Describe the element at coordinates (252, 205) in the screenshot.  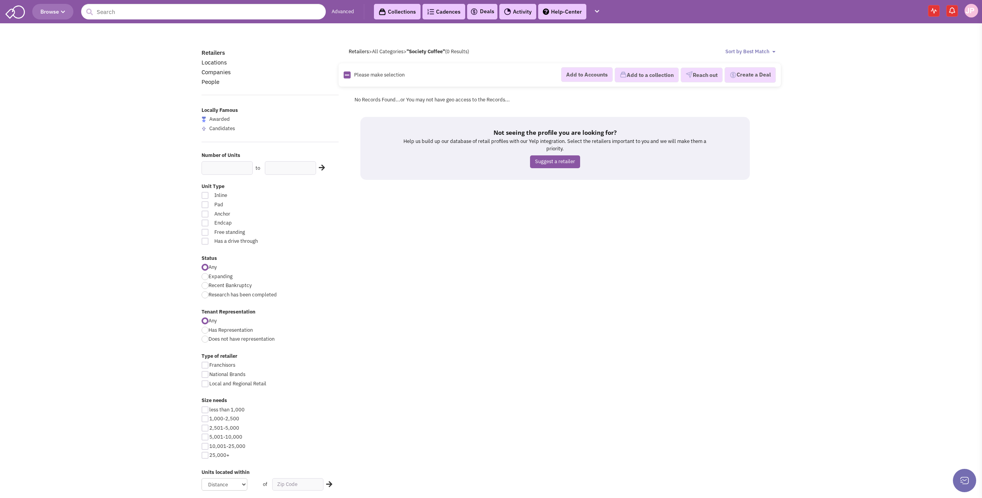
I see `span: Pad` at that location.